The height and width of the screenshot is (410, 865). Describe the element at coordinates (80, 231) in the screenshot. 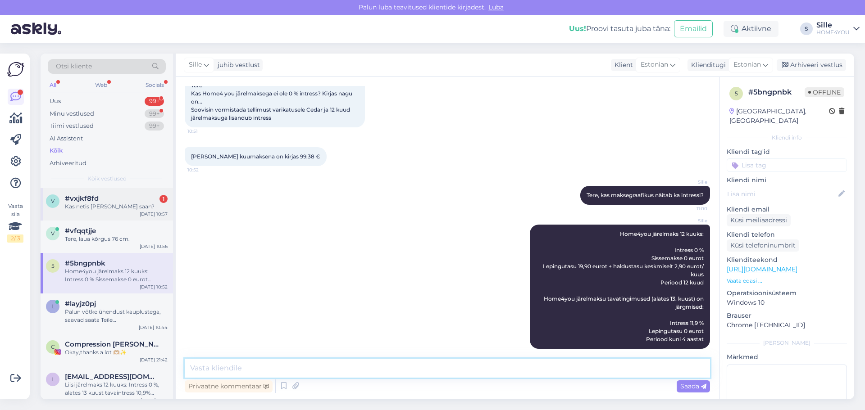

I see `span: #vfqqtjje` at that location.